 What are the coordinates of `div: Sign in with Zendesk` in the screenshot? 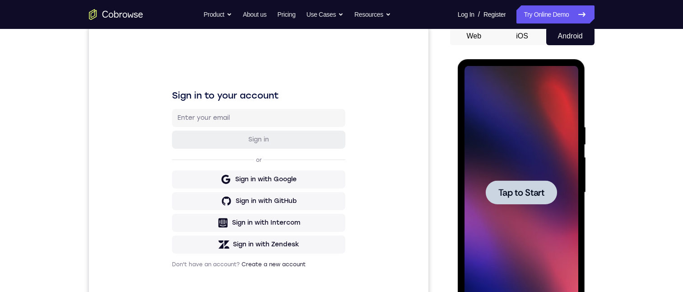 It's located at (177, 217).